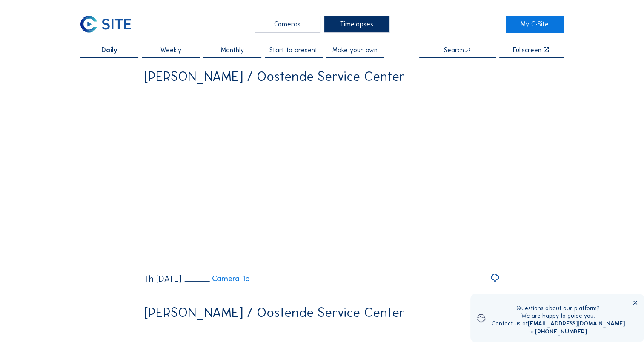 The height and width of the screenshot is (342, 644). What do you see at coordinates (558, 324) in the screenshot?
I see `div: Contact us at` at bounding box center [558, 324].